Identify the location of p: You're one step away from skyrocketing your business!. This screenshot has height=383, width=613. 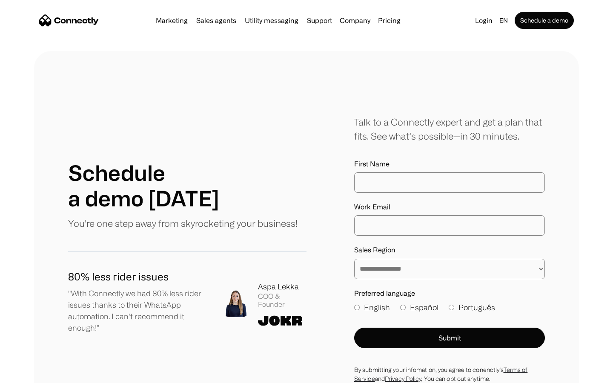
(183, 223).